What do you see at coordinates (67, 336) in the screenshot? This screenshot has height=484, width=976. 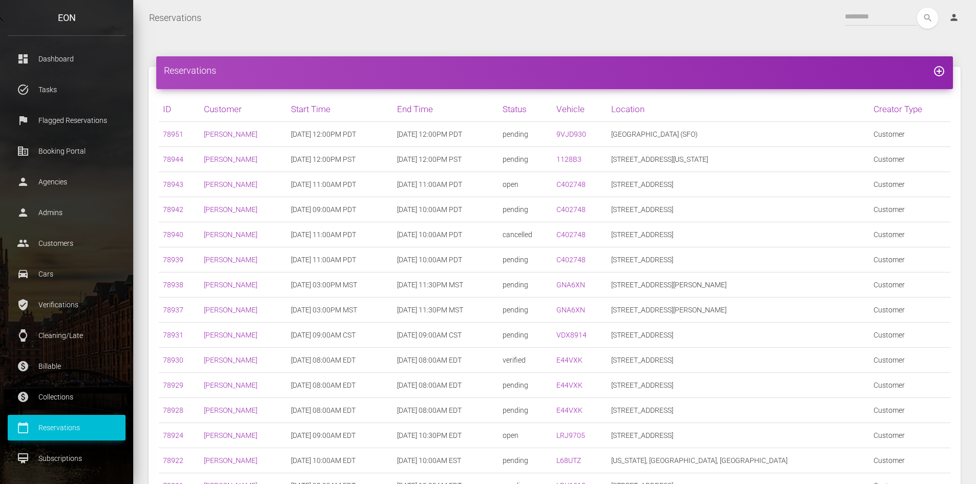 I see `a: watch Cleaning/Late` at bounding box center [67, 336].